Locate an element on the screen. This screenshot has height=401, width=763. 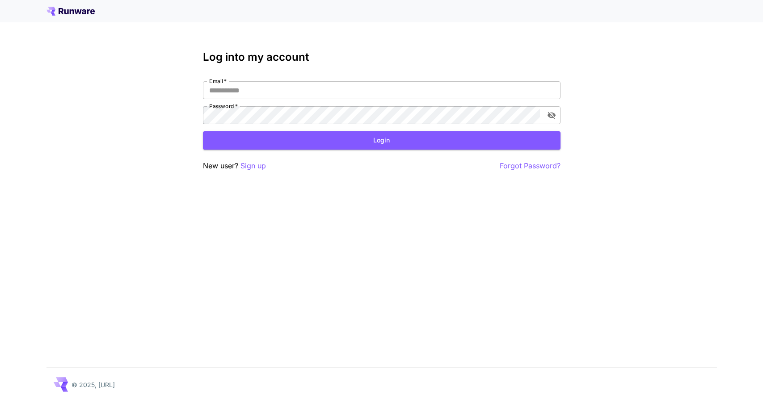
button: Login is located at coordinates (382, 140).